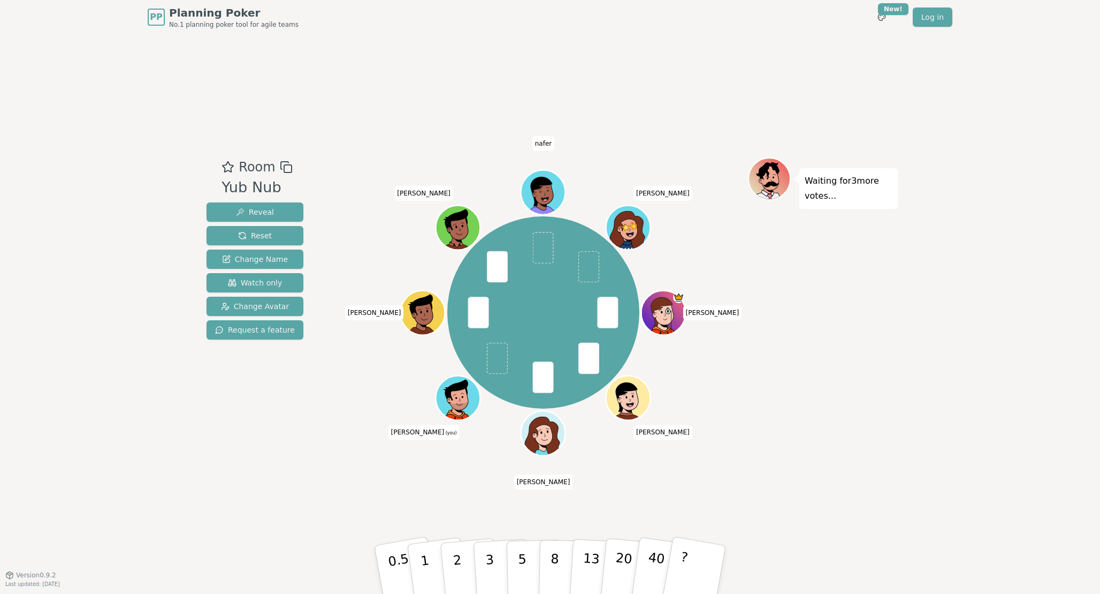 Image resolution: width=1100 pixels, height=594 pixels. What do you see at coordinates (451, 432) in the screenshot?
I see `span: (you)` at bounding box center [451, 432].